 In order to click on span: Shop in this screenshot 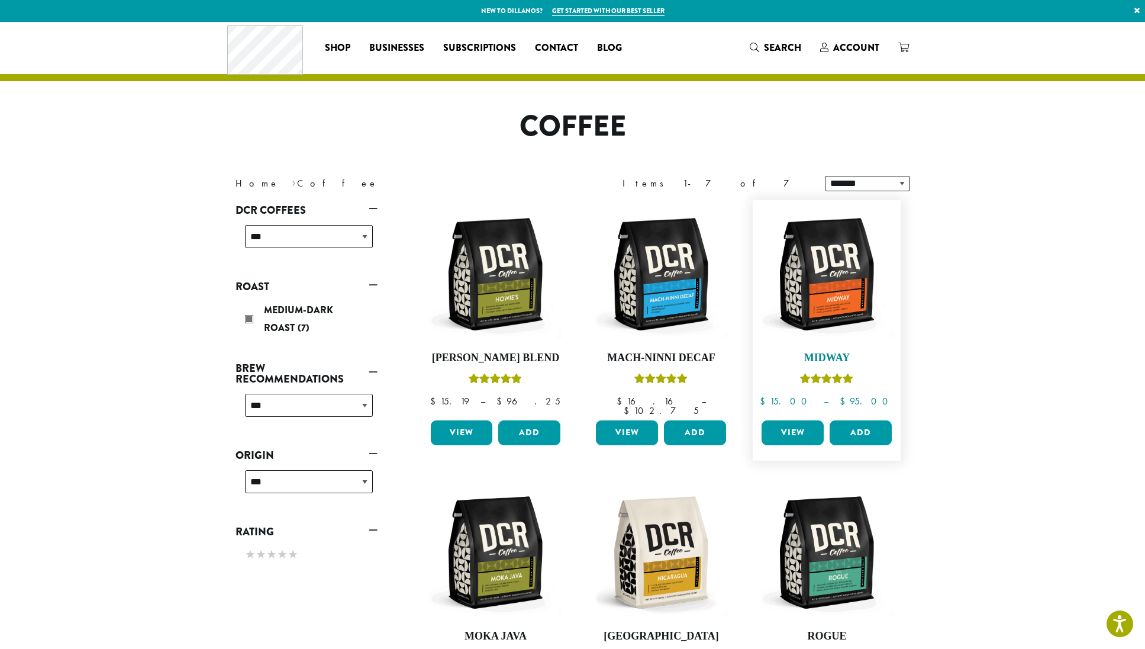, I will do `click(337, 48)`.